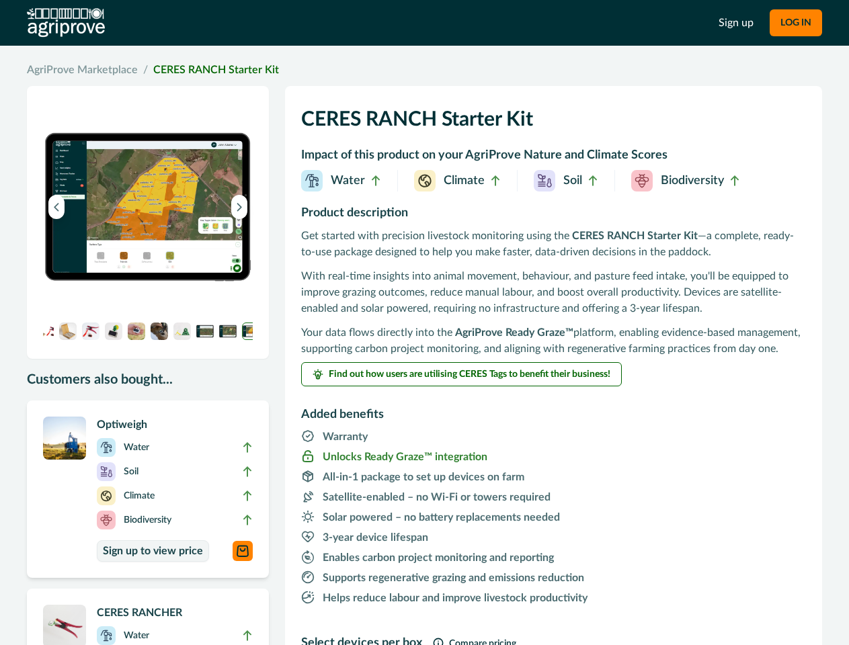 Image resolution: width=849 pixels, height=645 pixels. What do you see at coordinates (182, 331) in the screenshot?
I see `img: Pins and tethers for the CERES RANCH devices` at bounding box center [182, 331].